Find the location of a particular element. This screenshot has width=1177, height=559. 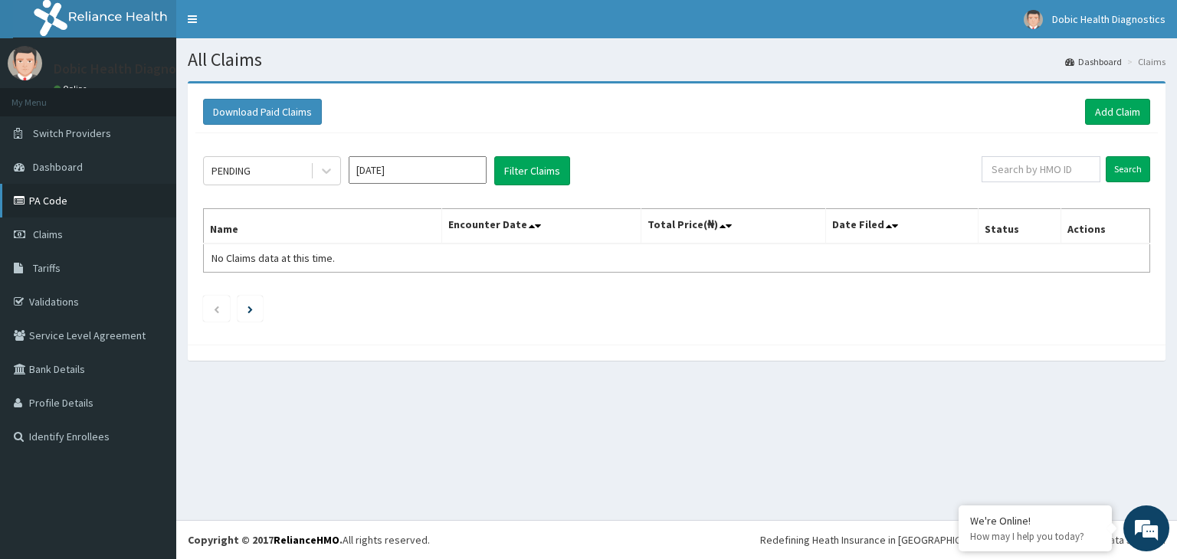

input: Search by HMO ID is located at coordinates (1041, 169).